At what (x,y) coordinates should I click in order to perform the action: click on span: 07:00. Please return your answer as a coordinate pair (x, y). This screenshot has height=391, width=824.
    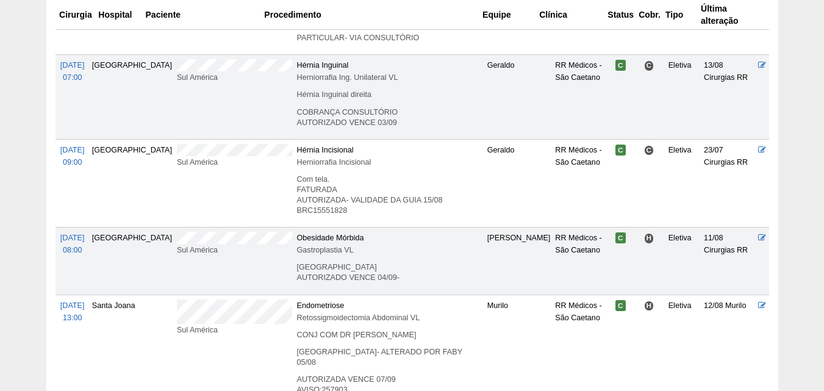
    Looking at the image, I should click on (73, 78).